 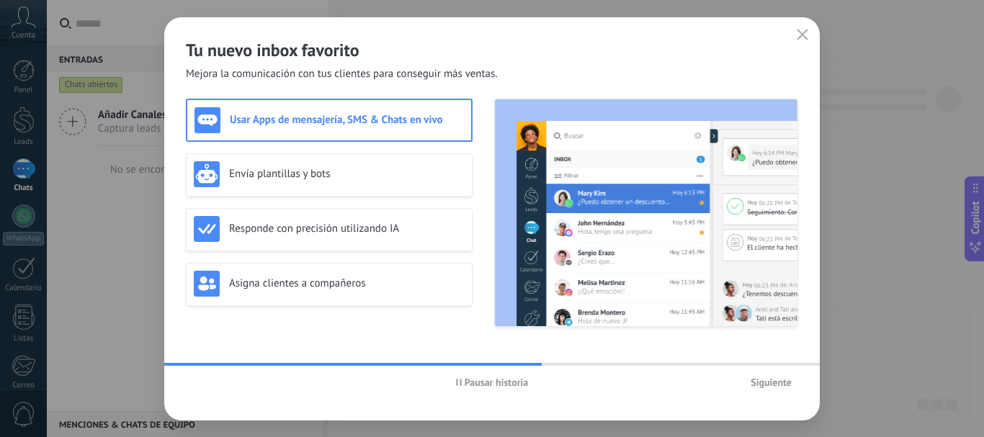 What do you see at coordinates (347, 228) in the screenshot?
I see `h3: Responde con precisión utilizando IA` at bounding box center [347, 228].